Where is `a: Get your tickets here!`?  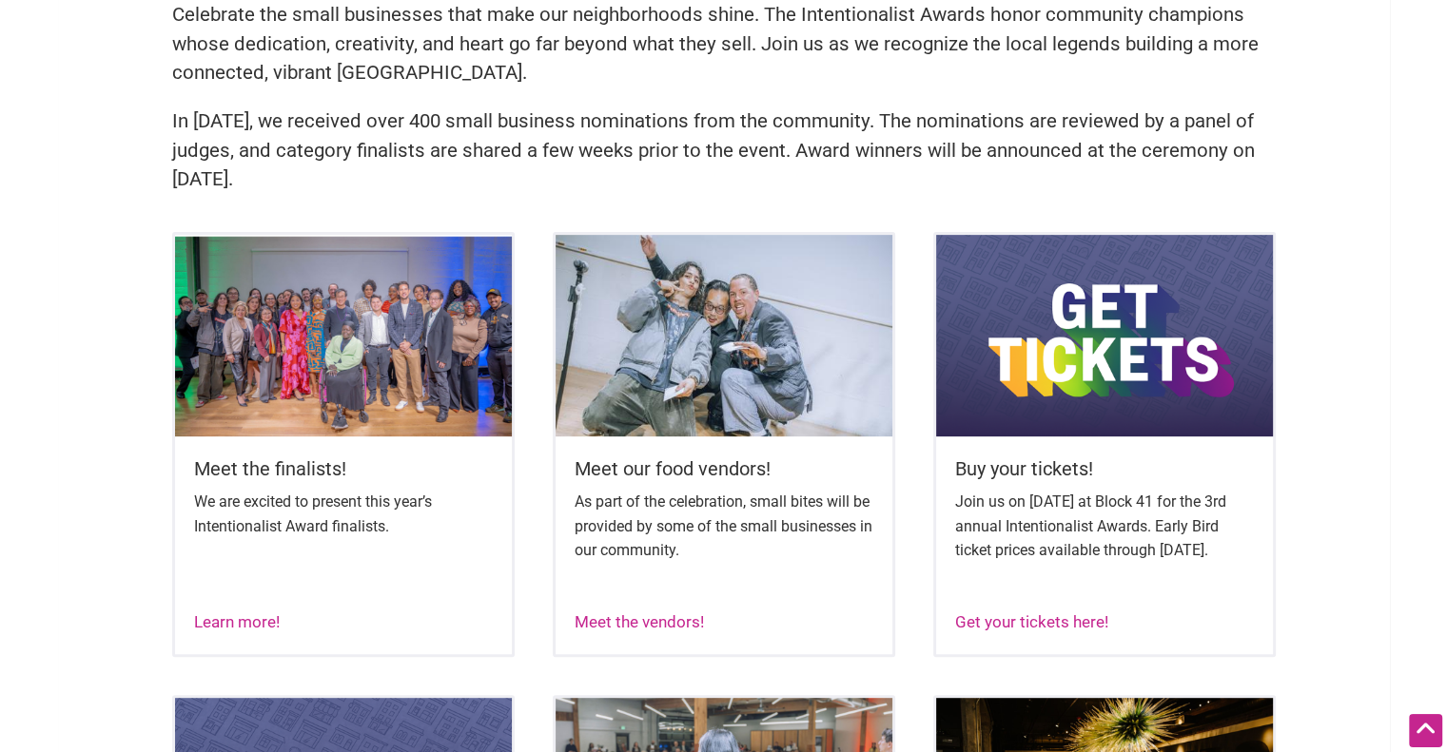
a: Get your tickets here! is located at coordinates (1031, 622).